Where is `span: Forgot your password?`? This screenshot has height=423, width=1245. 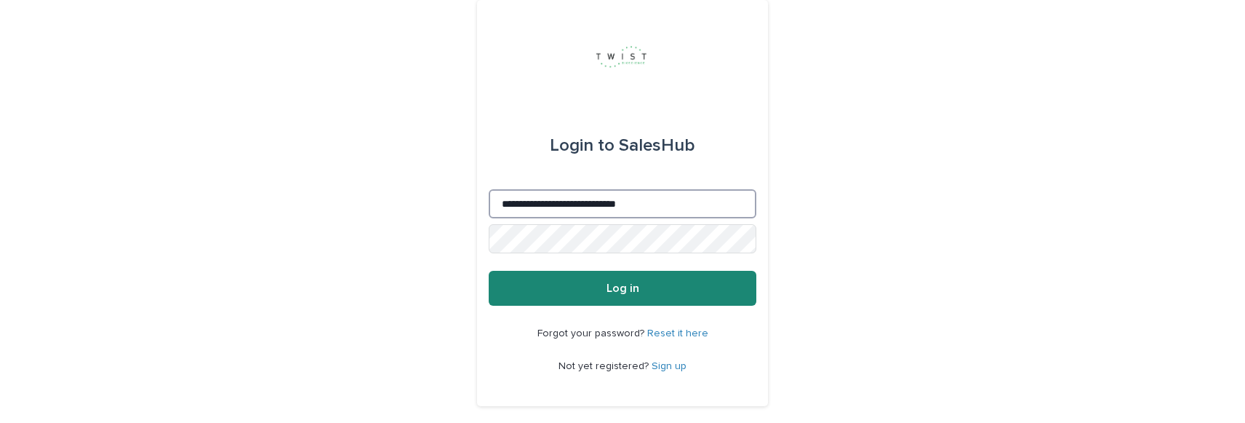
span: Forgot your password? is located at coordinates (592, 333).